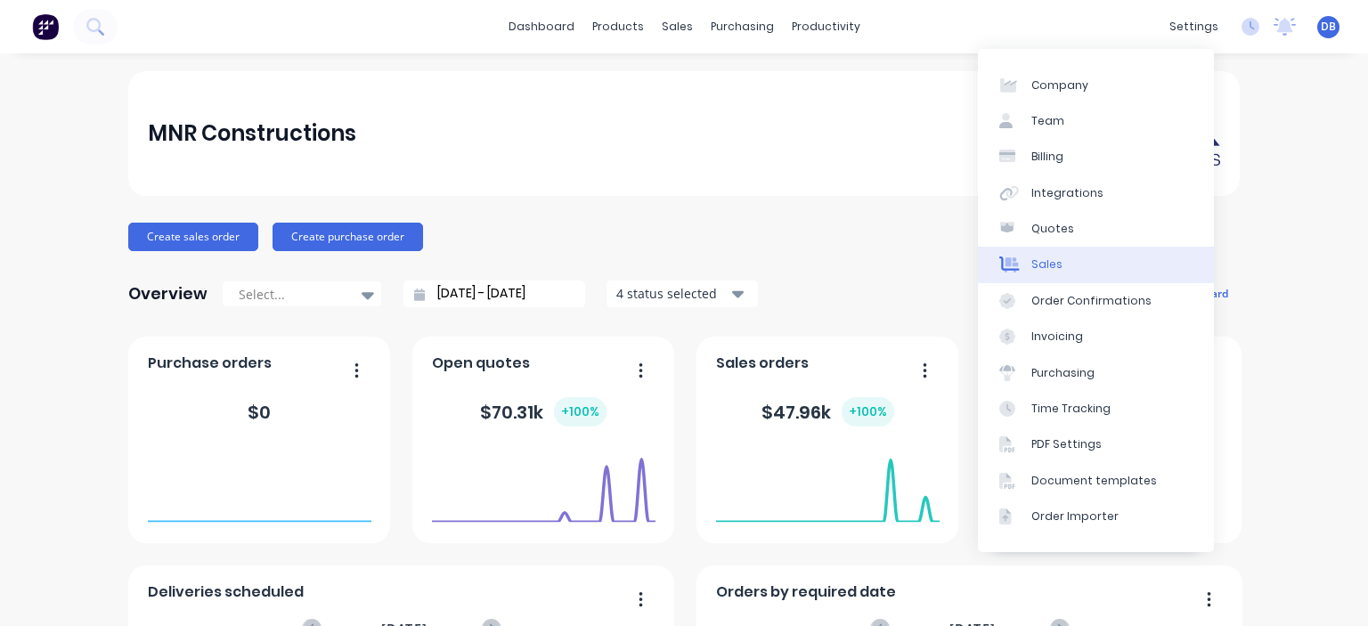 This screenshot has width=1368, height=626. I want to click on a: Order Importer, so click(1095, 516).